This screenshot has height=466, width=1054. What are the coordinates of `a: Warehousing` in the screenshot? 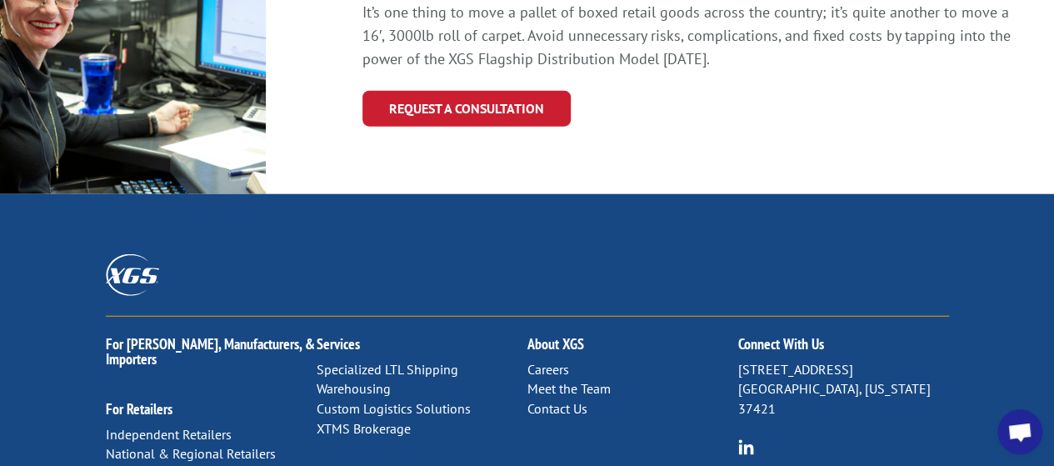 It's located at (353, 388).